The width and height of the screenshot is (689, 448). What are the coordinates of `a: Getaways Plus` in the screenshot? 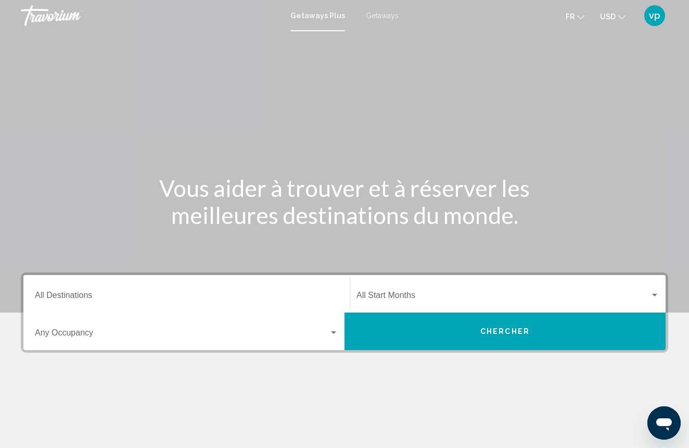 It's located at (318, 16).